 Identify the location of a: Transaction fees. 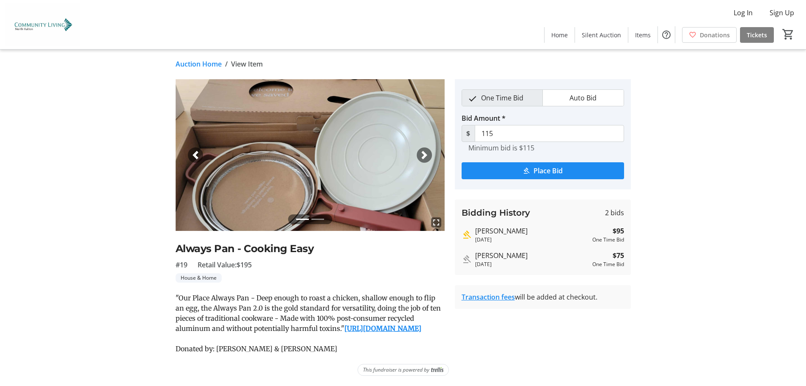
(488, 297).